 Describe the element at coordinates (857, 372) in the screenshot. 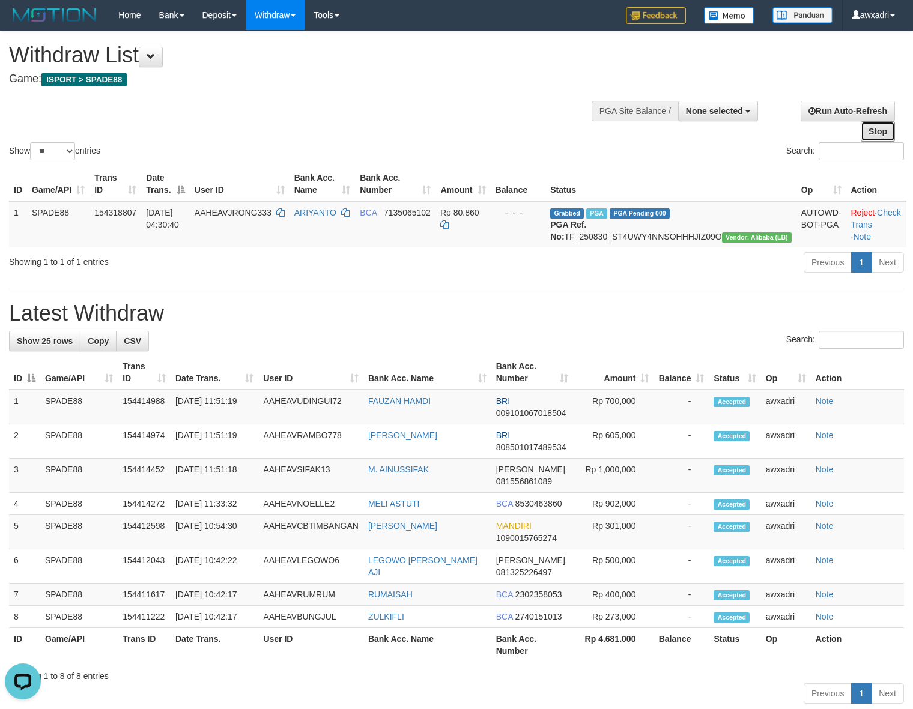

I see `th: Action` at that location.